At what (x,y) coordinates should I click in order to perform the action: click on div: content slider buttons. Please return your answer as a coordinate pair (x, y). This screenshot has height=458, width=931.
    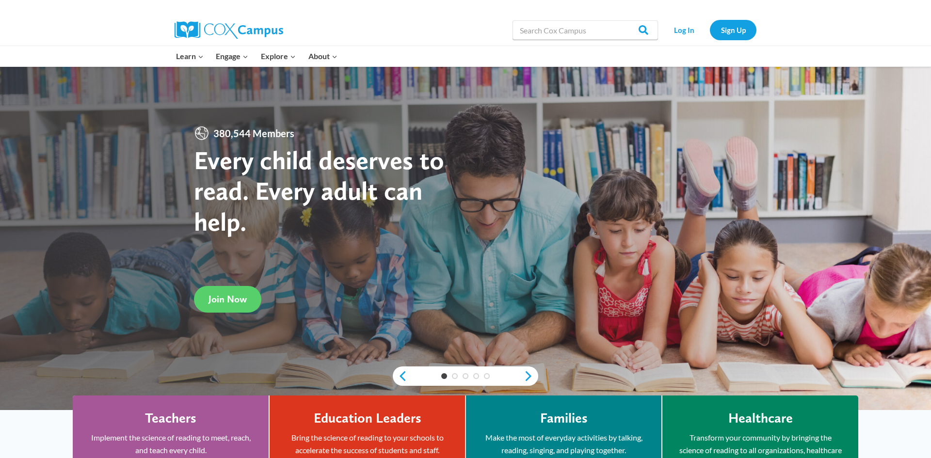
    Looking at the image, I should click on (466, 376).